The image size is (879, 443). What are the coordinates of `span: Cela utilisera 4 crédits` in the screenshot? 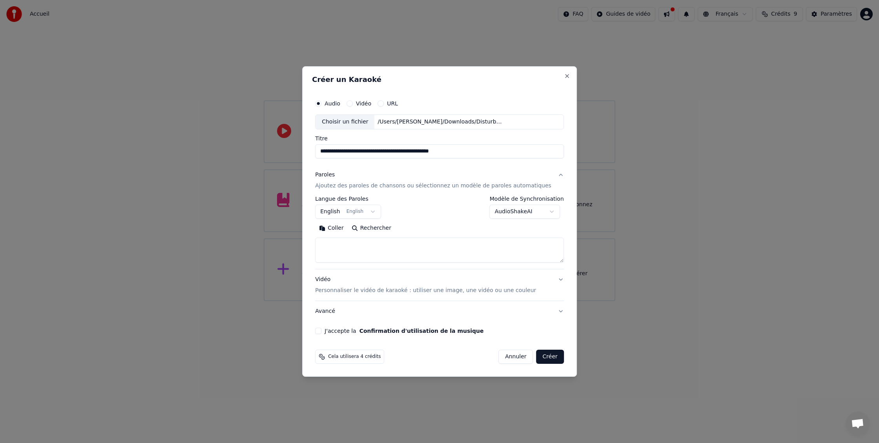 It's located at (354, 357).